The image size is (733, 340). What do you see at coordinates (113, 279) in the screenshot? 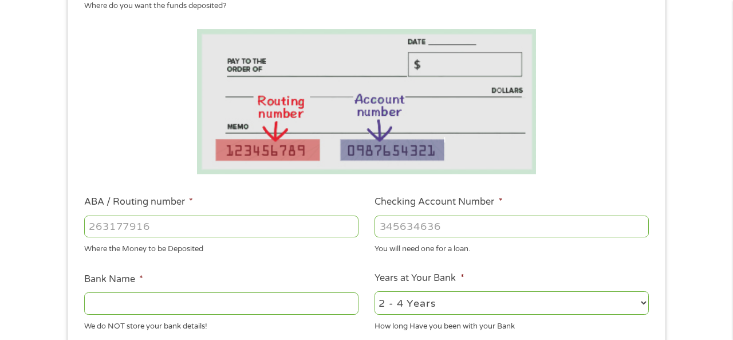
I see `label: Bank Name` at bounding box center [113, 279].